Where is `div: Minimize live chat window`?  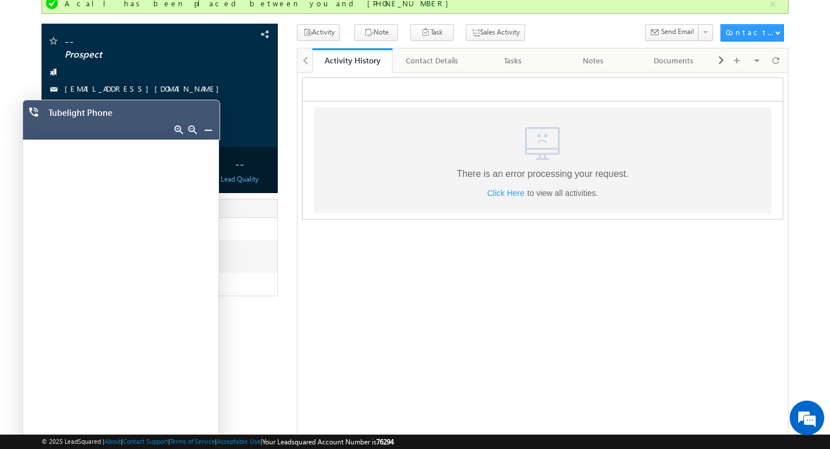
div: Minimize live chat window is located at coordinates (203, 20).